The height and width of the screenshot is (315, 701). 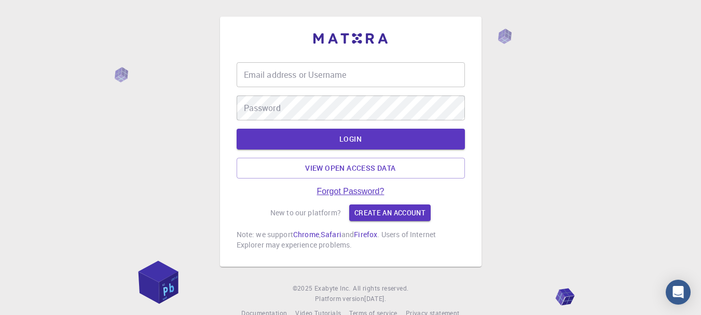 What do you see at coordinates (365, 234) in the screenshot?
I see `a: Firefox` at bounding box center [365, 234].